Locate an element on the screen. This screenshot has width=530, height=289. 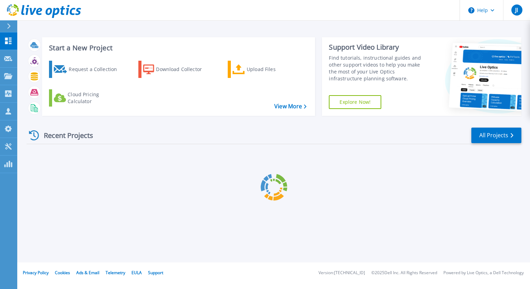
li: Powered by Live Optics, a Dell Technology is located at coordinates (483, 273).